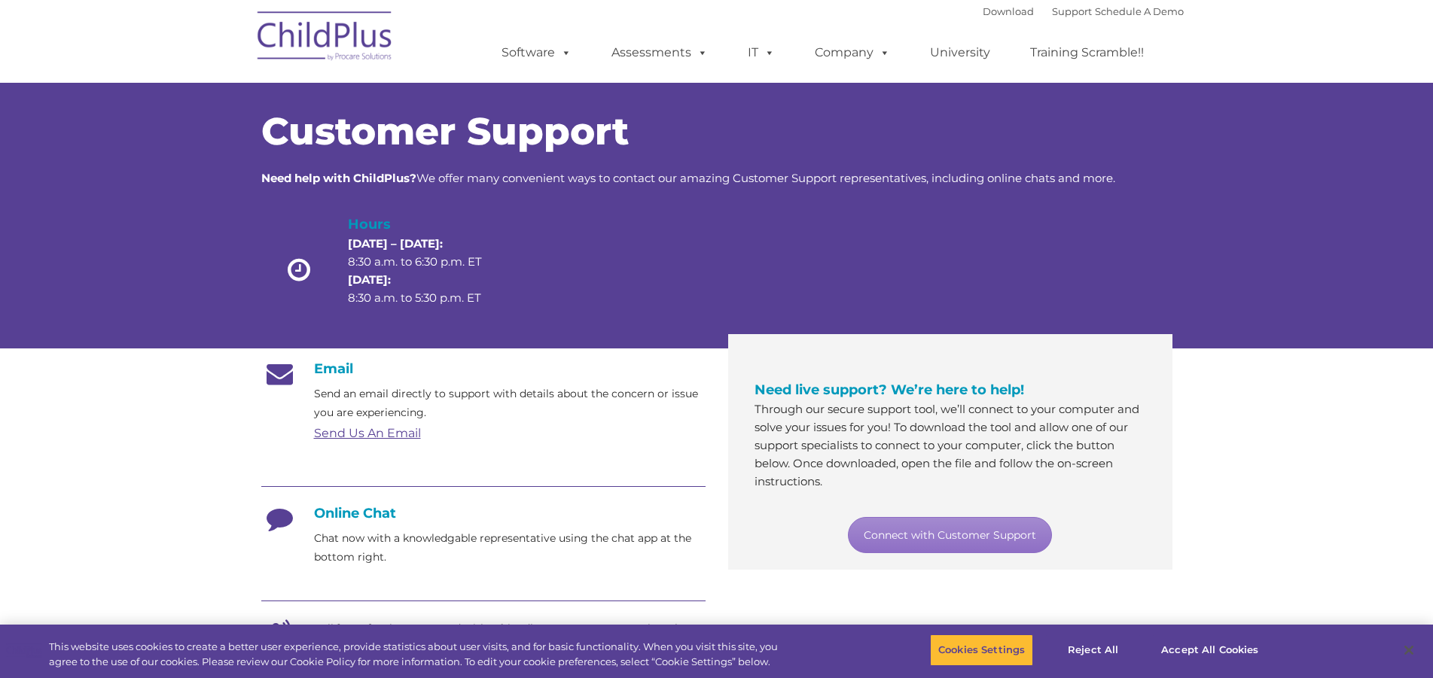  I want to click on h4: Online Chat, so click(483, 513).